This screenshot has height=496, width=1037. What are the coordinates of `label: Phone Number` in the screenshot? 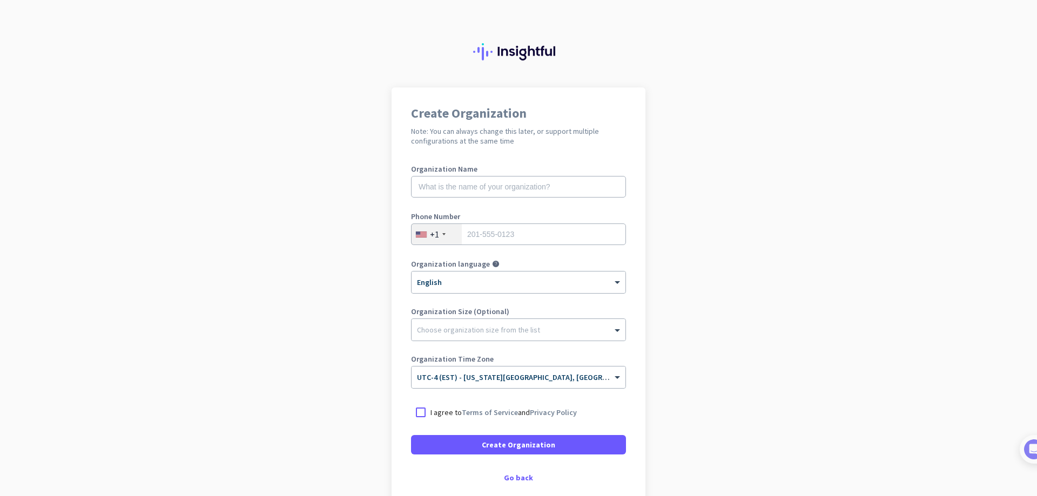 It's located at (519, 217).